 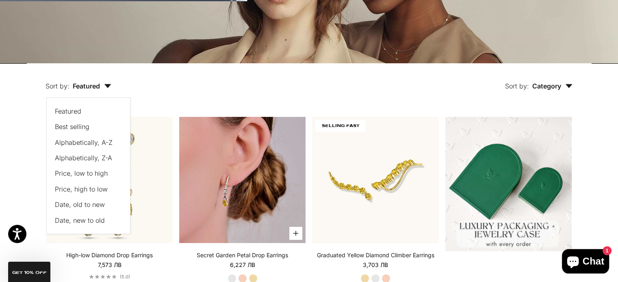 What do you see at coordinates (72, 127) in the screenshot?
I see `span: Best selling` at bounding box center [72, 127].